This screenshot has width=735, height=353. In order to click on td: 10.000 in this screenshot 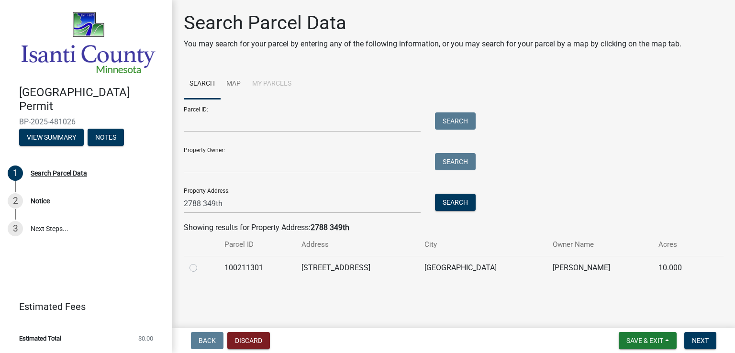, I will do `click(680, 268)`.